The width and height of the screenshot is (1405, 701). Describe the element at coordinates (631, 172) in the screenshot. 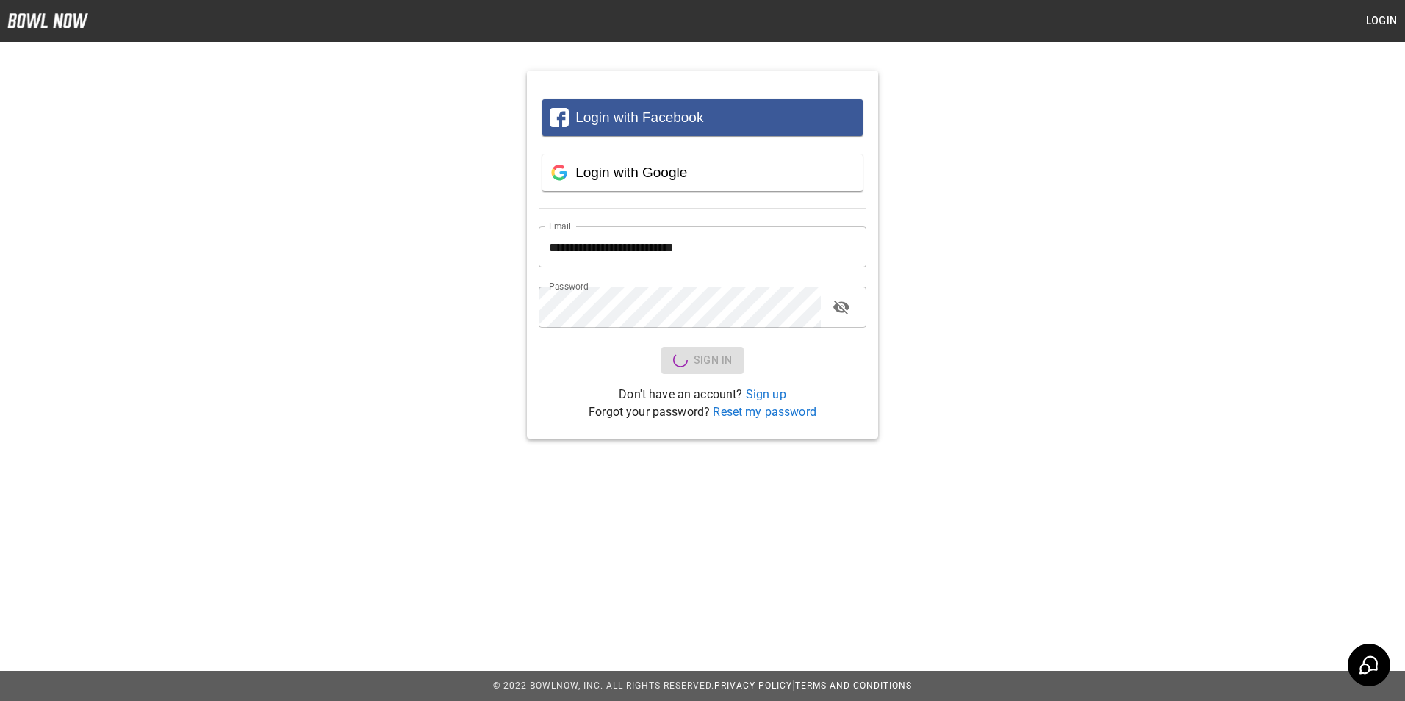

I see `span: Login with Google` at that location.